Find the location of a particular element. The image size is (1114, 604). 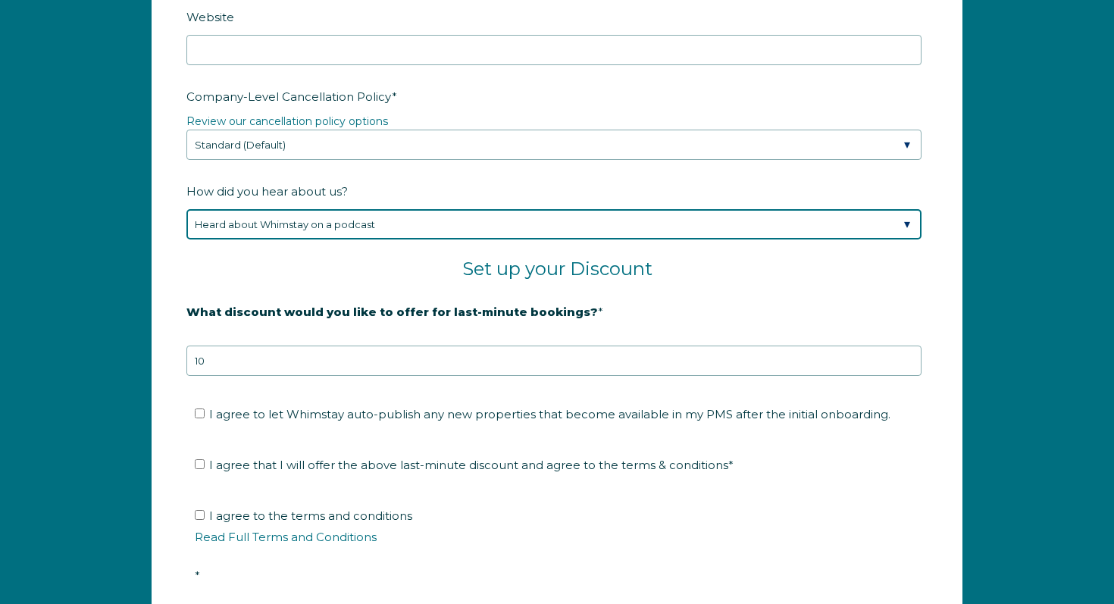

a: Review our cancellation policy options is located at coordinates (287, 121).